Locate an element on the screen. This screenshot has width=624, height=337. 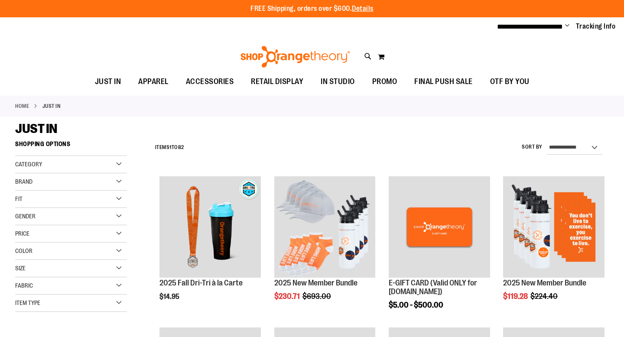
span: Price is located at coordinates (22, 233).